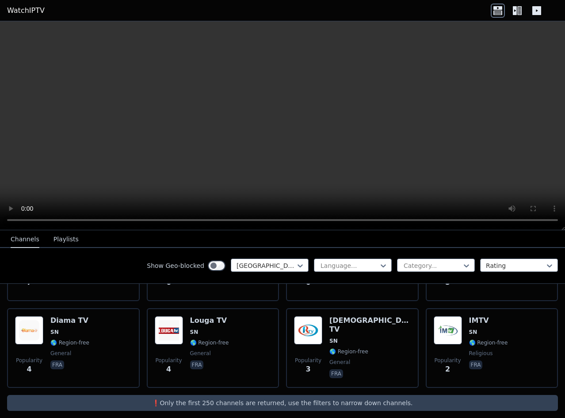 This screenshot has width=565, height=418. Describe the element at coordinates (169, 330) in the screenshot. I see `img: Louga TV` at that location.